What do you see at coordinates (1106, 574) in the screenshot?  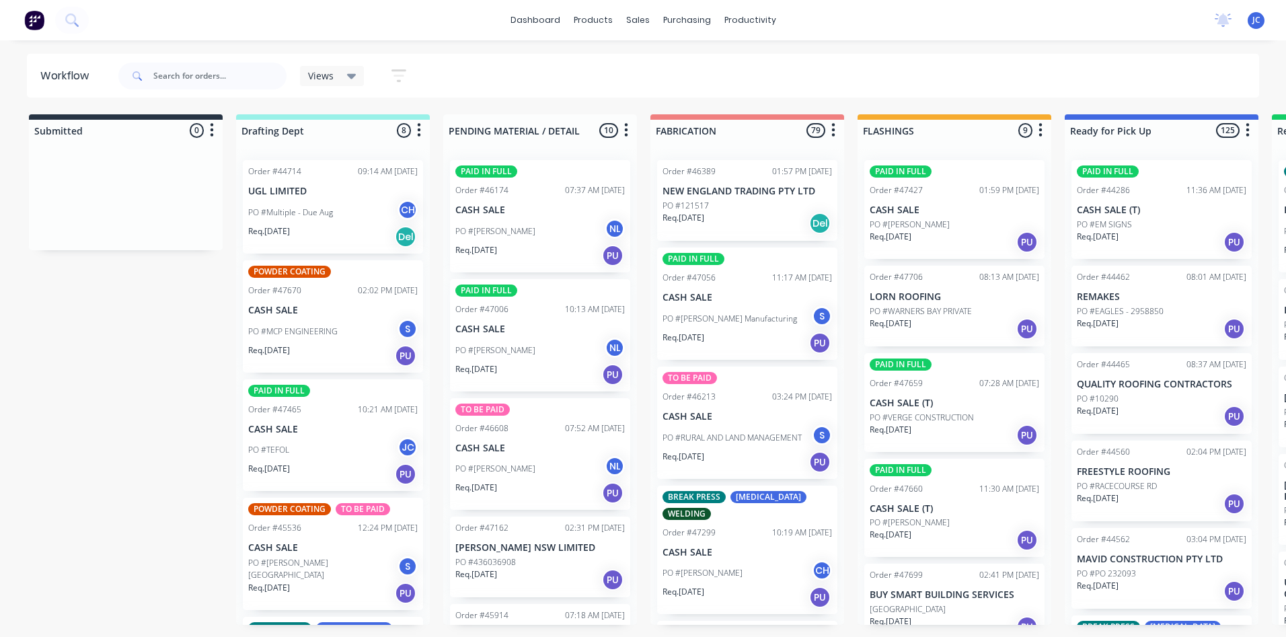 I see `p: PO #PO 232093` at bounding box center [1106, 574].